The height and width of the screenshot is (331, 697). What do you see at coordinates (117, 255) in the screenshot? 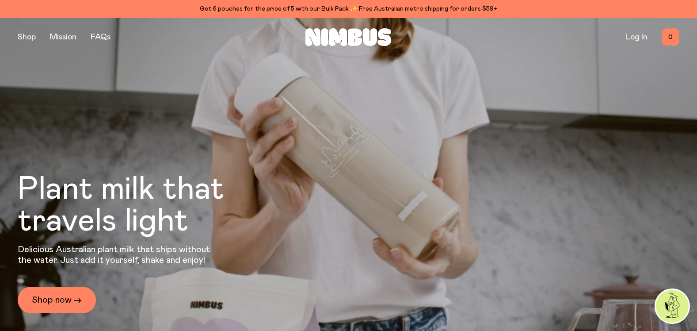
I see `p: Delicious Australian plant milk that ships without the water. Just add it yourself, shake and enjoy!` at bounding box center [117, 255].